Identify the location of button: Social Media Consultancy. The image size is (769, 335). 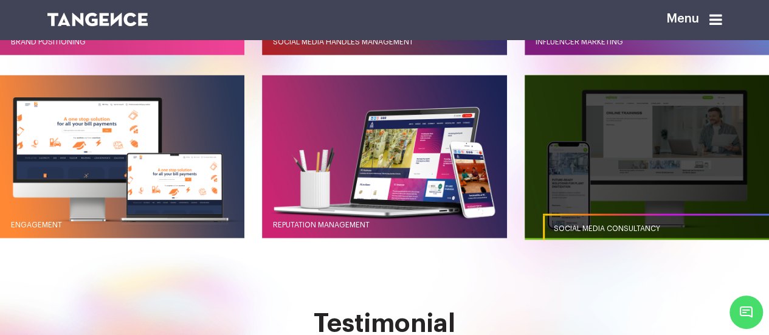
(647, 156).